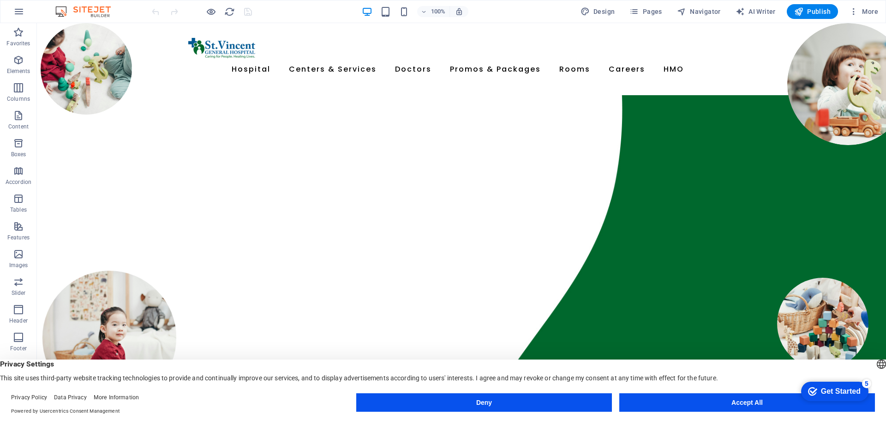 The width and height of the screenshot is (886, 421). Describe the element at coordinates (864, 12) in the screenshot. I see `span: More` at that location.